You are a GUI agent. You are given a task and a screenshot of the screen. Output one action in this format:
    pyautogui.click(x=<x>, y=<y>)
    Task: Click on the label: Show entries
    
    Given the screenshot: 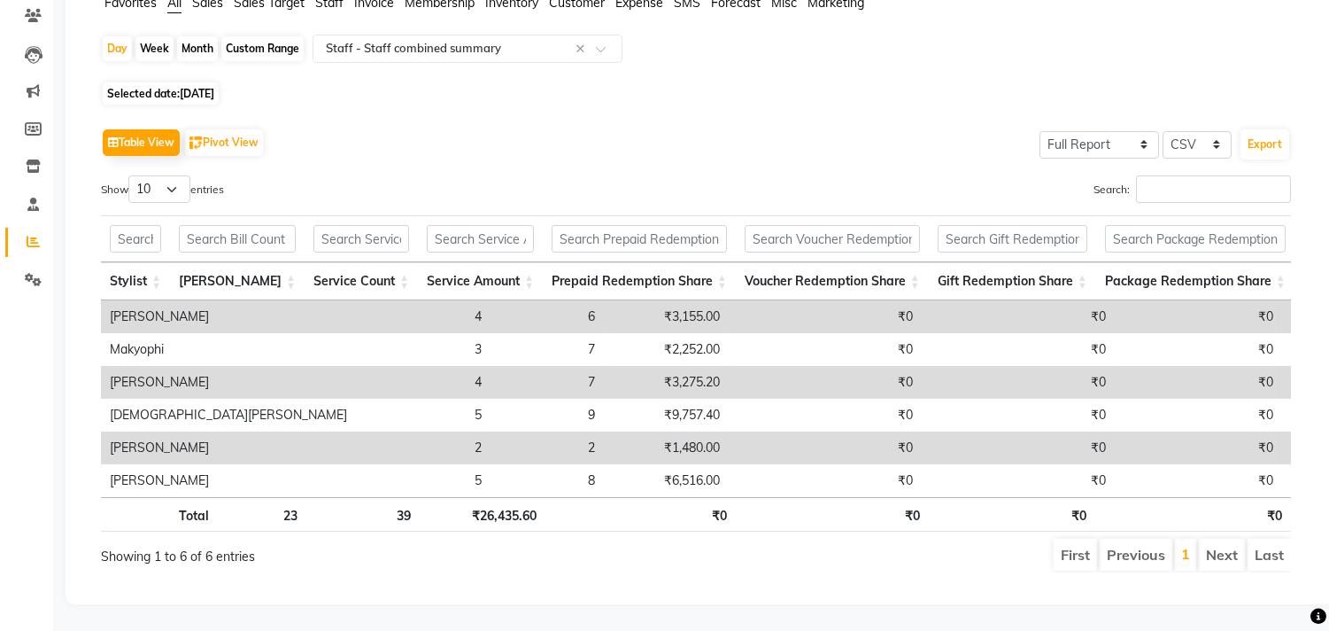 What is the action you would take?
    pyautogui.click(x=162, y=189)
    